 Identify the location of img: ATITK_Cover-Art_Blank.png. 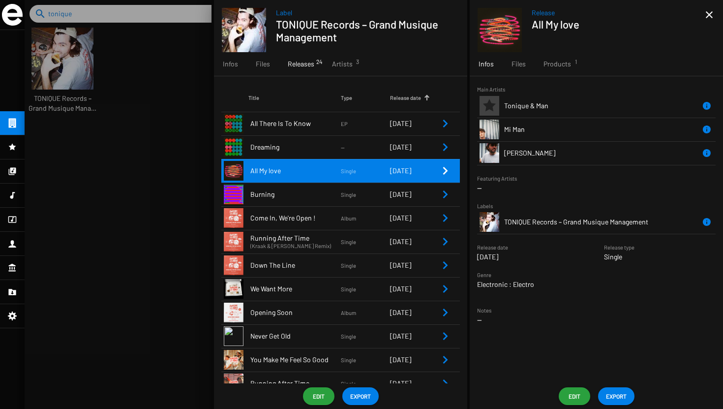
(234, 147).